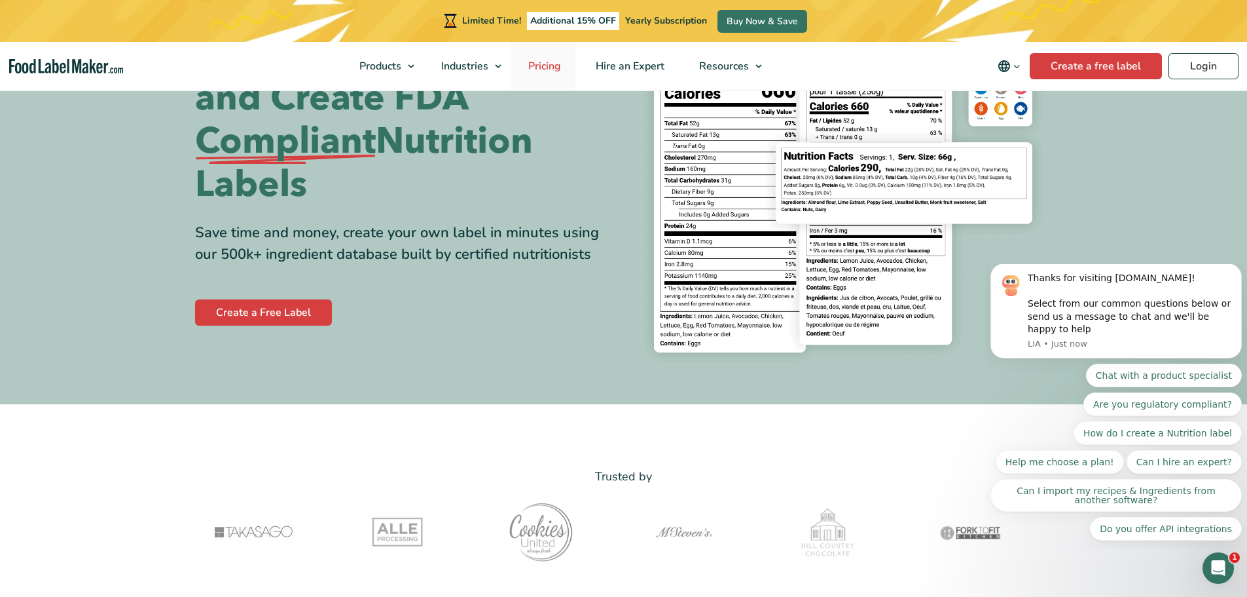 Image resolution: width=1247 pixels, height=597 pixels. What do you see at coordinates (492, 20) in the screenshot?
I see `span: Limited Time!` at bounding box center [492, 20].